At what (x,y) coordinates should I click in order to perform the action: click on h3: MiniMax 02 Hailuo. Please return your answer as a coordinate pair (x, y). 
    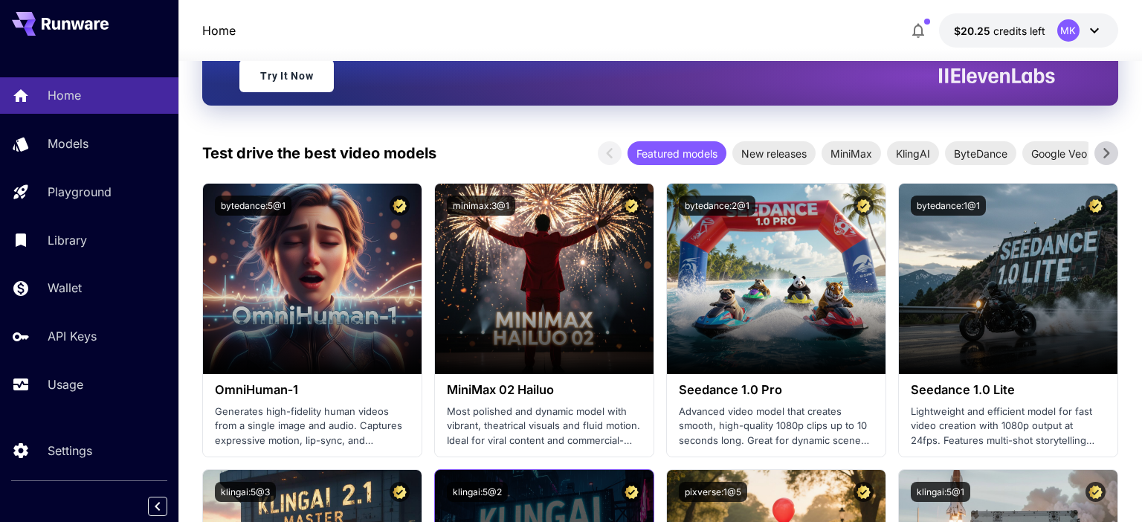
    Looking at the image, I should click on (544, 390).